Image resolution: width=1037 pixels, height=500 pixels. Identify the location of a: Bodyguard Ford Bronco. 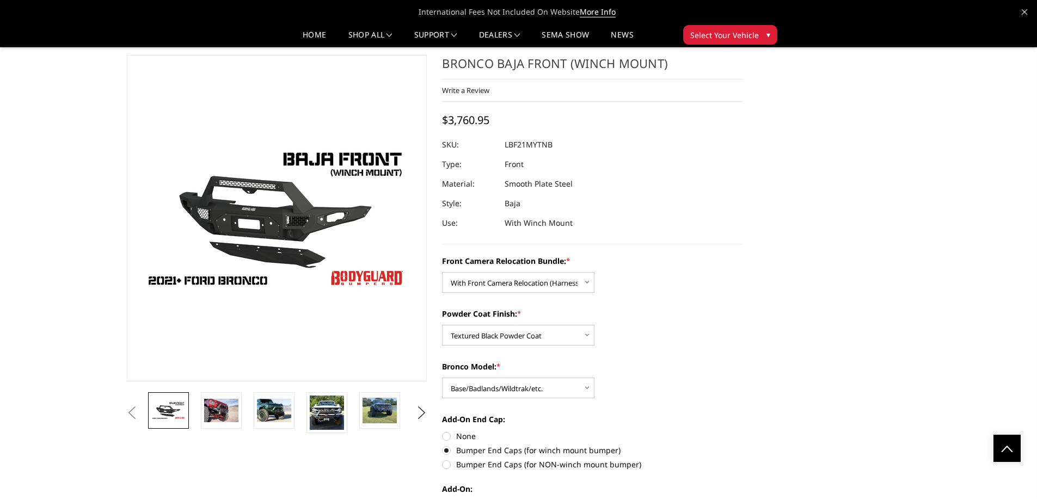
(277, 218).